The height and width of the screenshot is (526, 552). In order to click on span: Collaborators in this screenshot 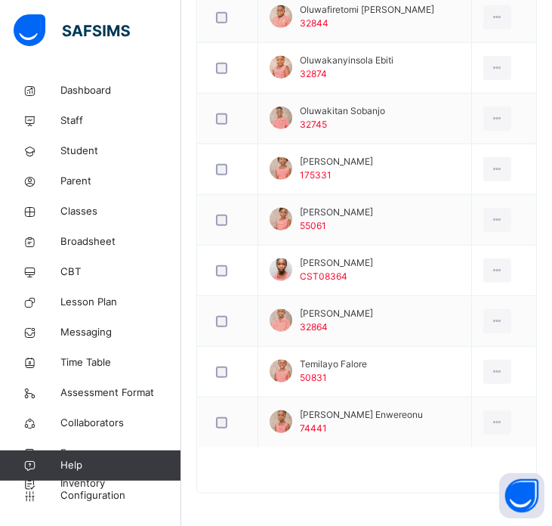, I will do `click(121, 423)`.